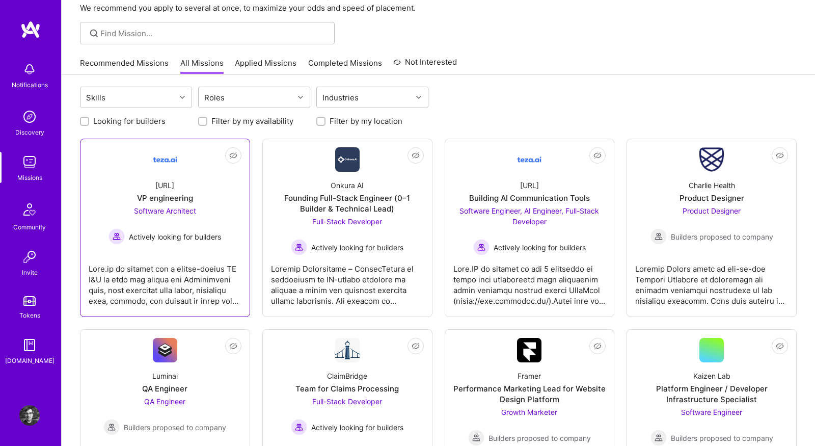 The image size is (815, 446). What do you see at coordinates (252, 121) in the screenshot?
I see `label: Filter by my availability` at bounding box center [252, 121].